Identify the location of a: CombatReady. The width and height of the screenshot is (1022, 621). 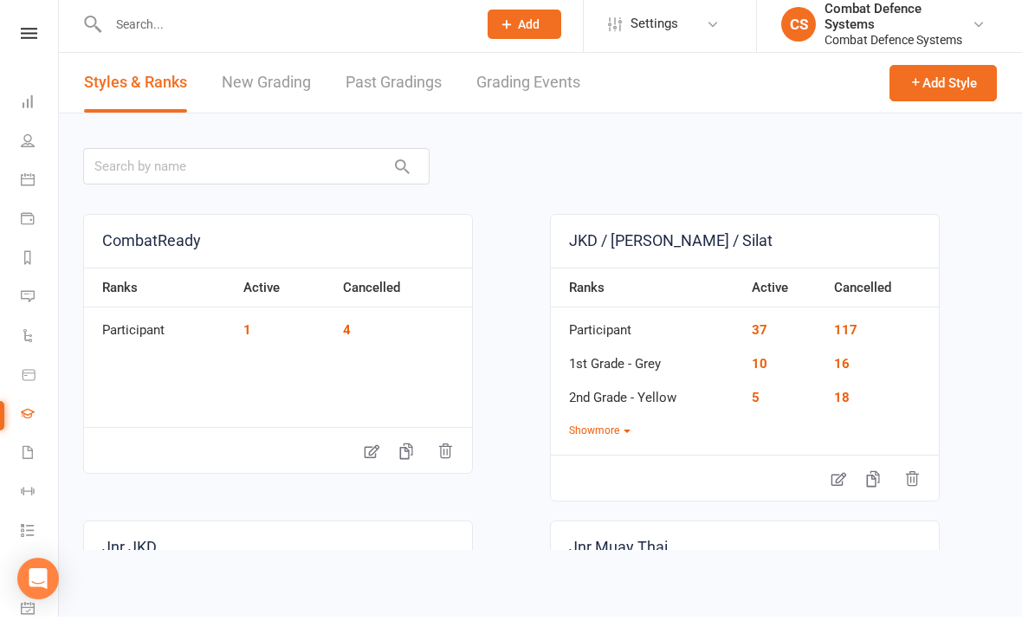
(278, 245).